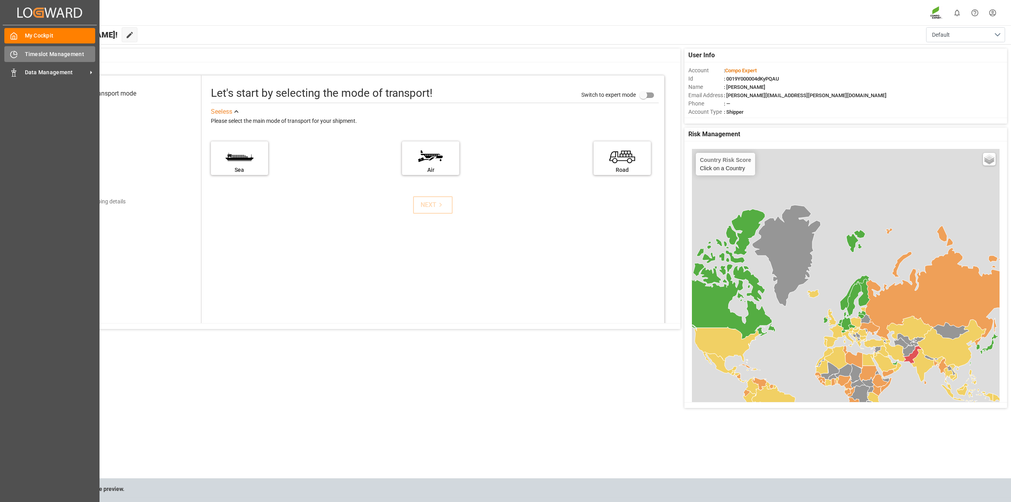 The height and width of the screenshot is (502, 1011). I want to click on button: NEXT, so click(433, 205).